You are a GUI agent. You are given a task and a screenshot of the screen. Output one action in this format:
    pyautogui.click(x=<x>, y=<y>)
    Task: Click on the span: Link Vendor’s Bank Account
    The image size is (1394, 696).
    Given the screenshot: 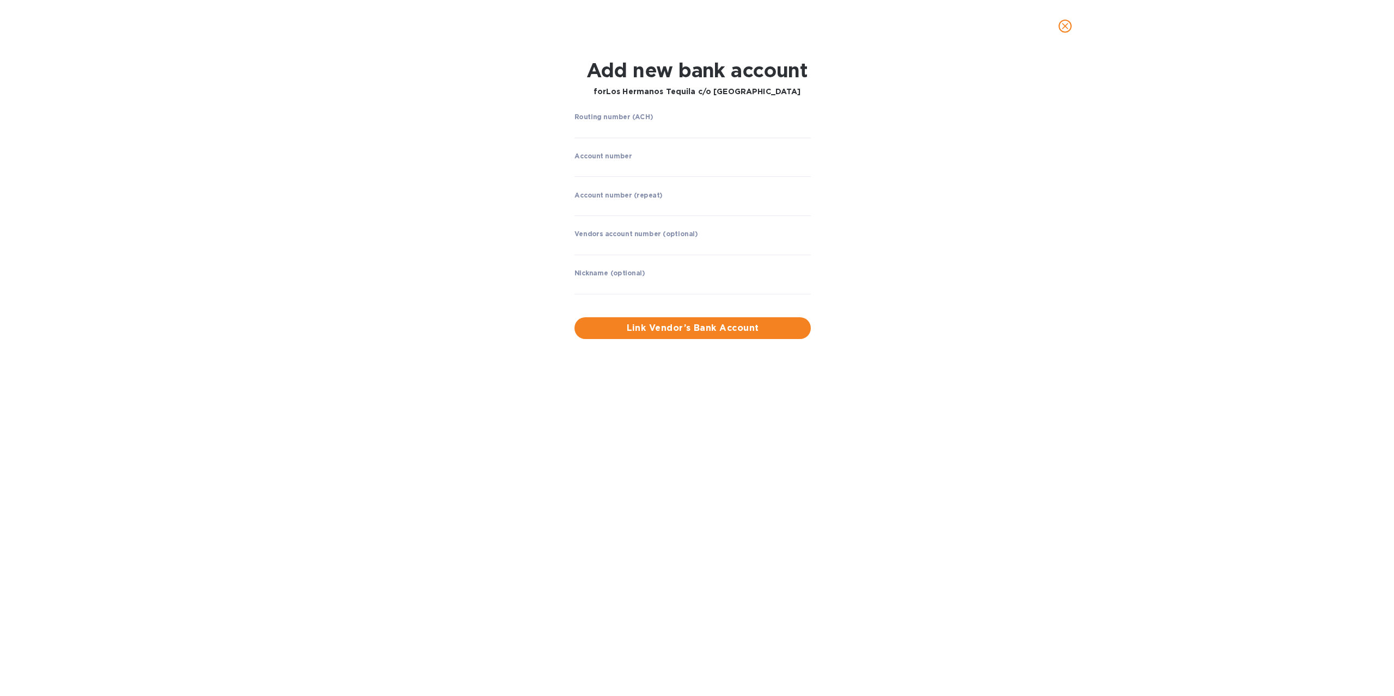 What is the action you would take?
    pyautogui.click(x=693, y=328)
    